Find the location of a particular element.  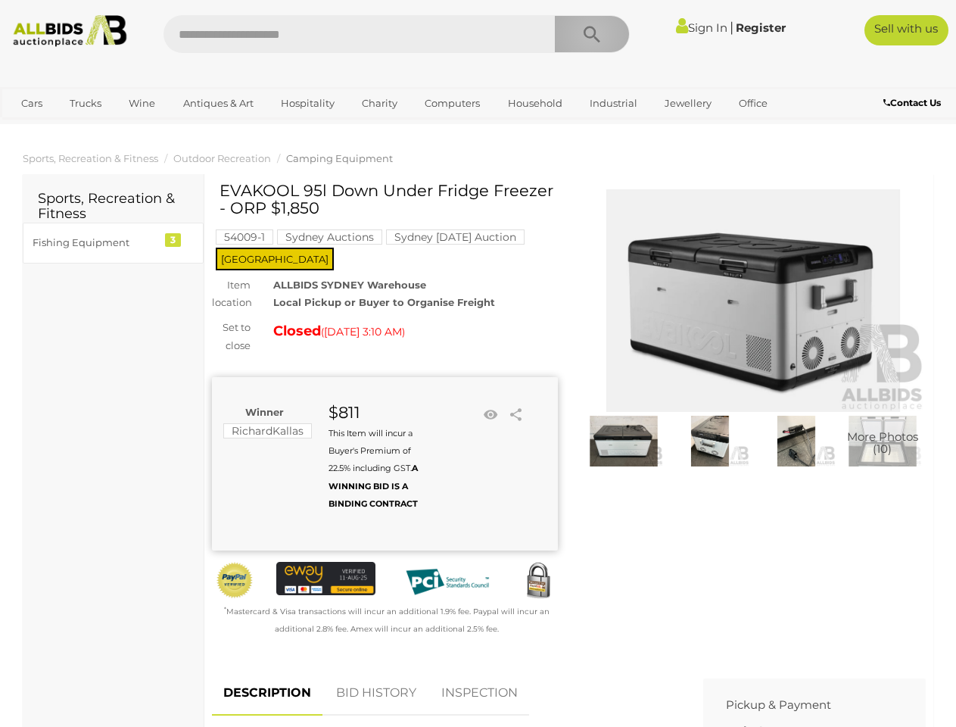

strong: Local Pickup or Buyer to Organise Freight is located at coordinates (384, 302).